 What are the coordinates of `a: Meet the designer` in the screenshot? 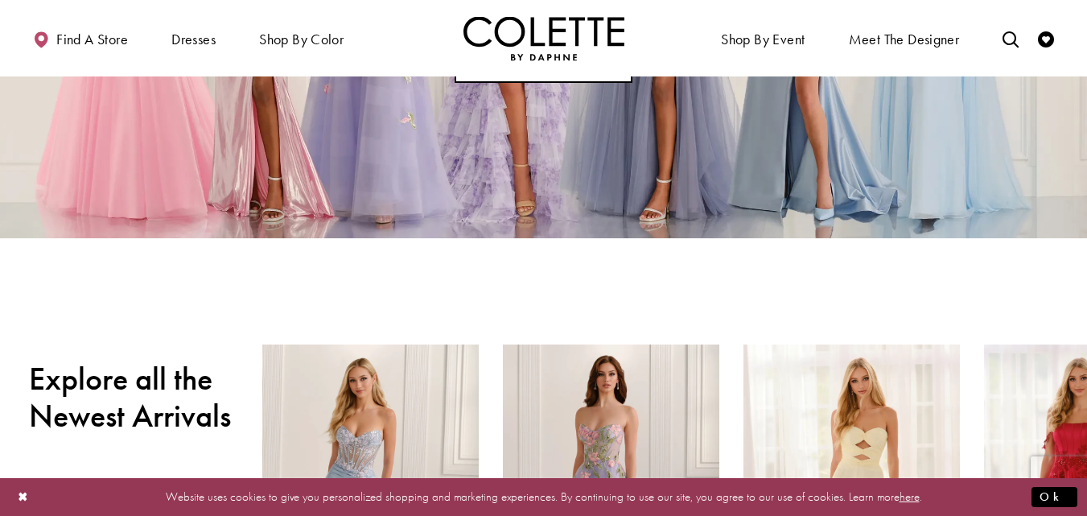 It's located at (904, 38).